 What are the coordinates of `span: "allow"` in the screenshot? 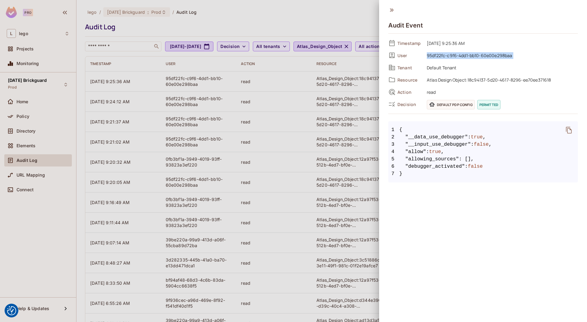 It's located at (415, 152).